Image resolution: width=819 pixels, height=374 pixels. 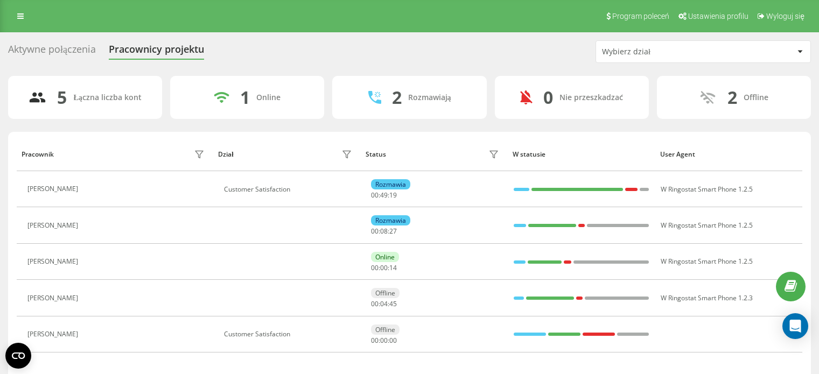 What do you see at coordinates (384, 195) in the screenshot?
I see `span: 49` at bounding box center [384, 195].